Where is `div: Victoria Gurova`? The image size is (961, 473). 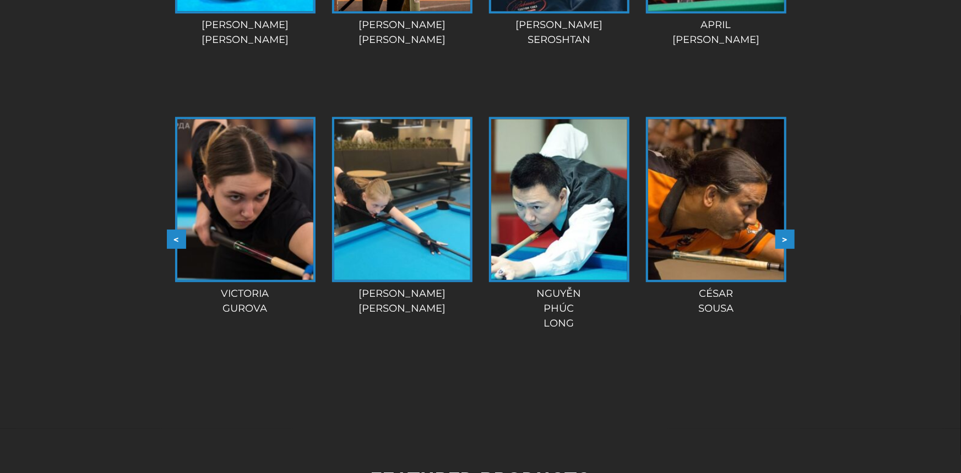
div: Victoria Gurova is located at coordinates (245, 301).